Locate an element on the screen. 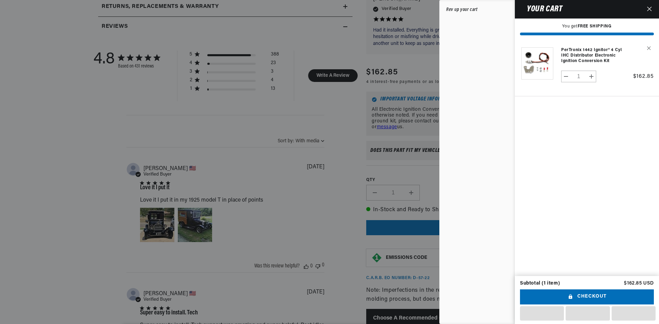 This screenshot has height=324, width=659. span: $162.85 is located at coordinates (644, 77).